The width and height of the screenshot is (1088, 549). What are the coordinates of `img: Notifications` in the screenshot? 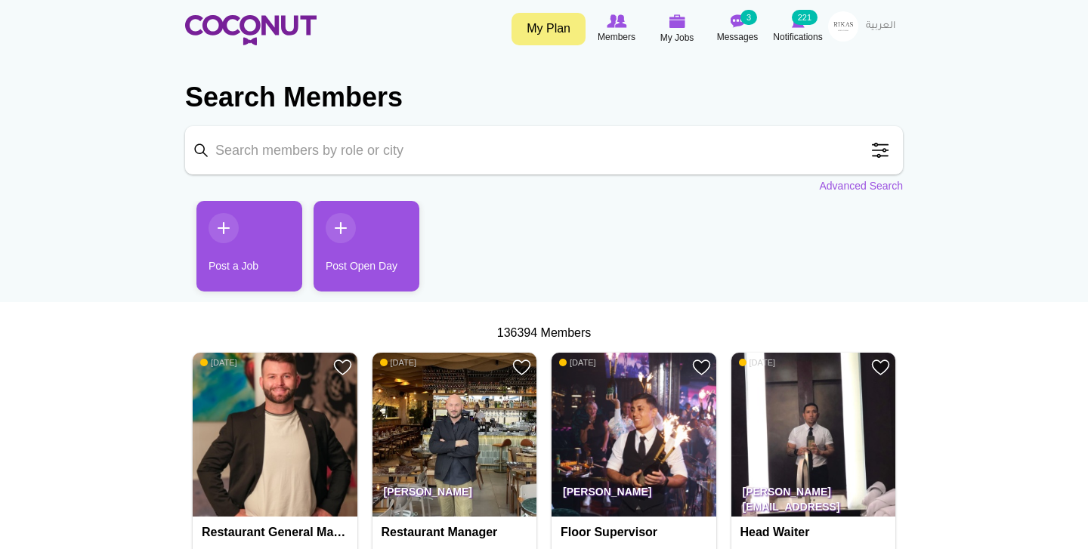 It's located at (798, 21).